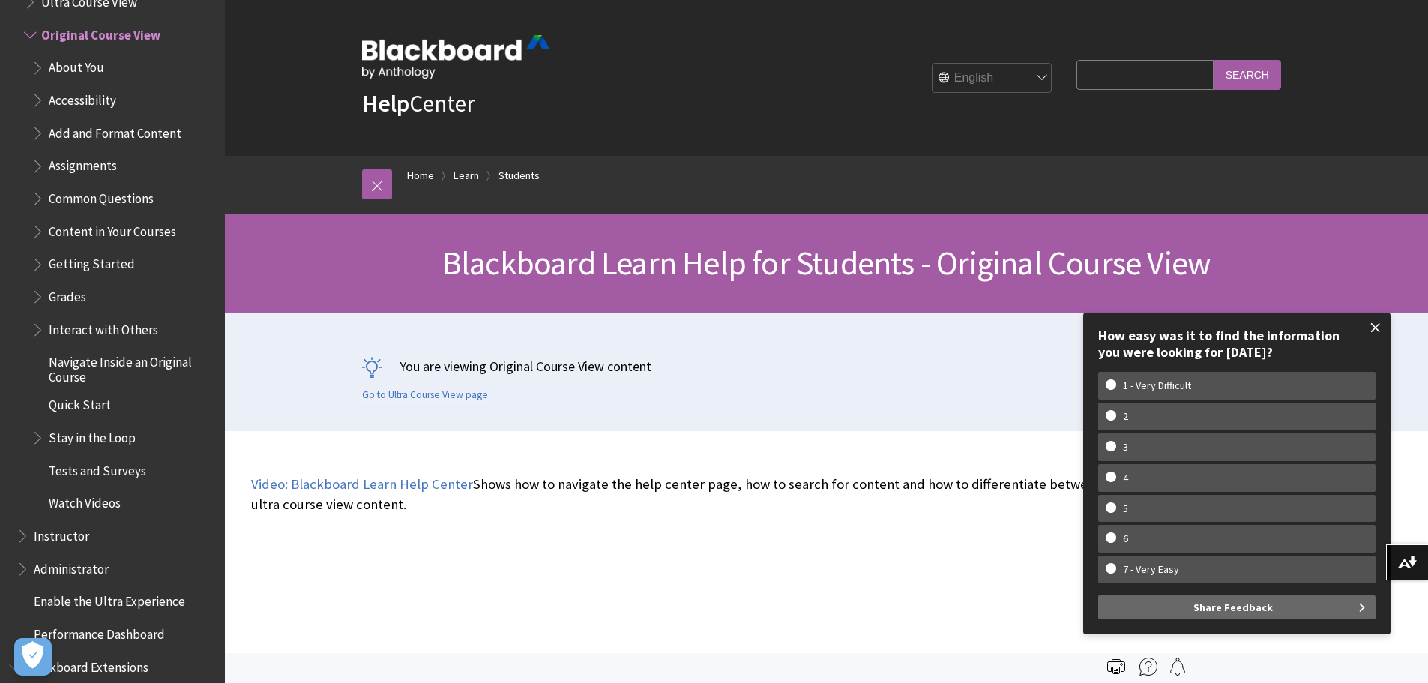 The image size is (1428, 683). I want to click on span: Instructor, so click(61, 533).